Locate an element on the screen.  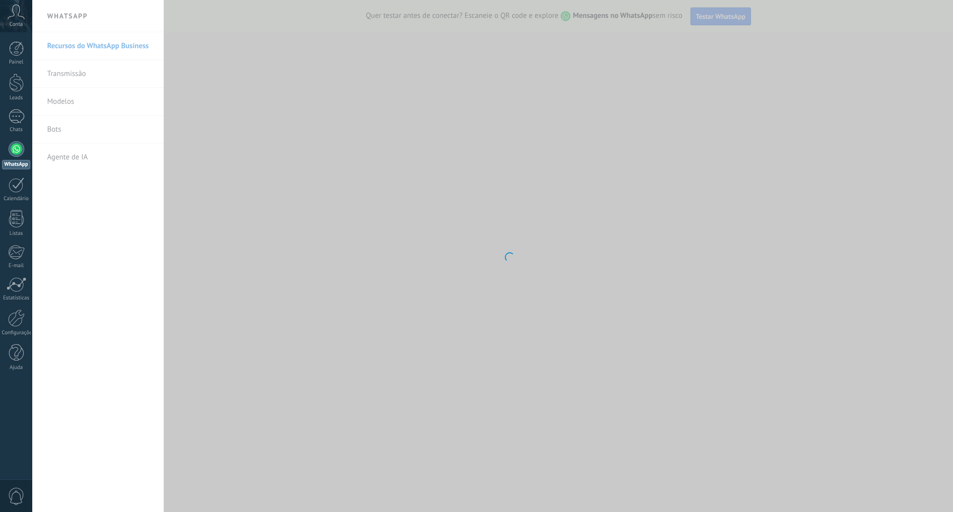
div: E-mail is located at coordinates (16, 265).